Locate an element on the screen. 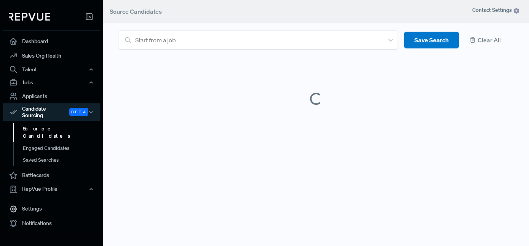  span: Beta is located at coordinates (79, 112).